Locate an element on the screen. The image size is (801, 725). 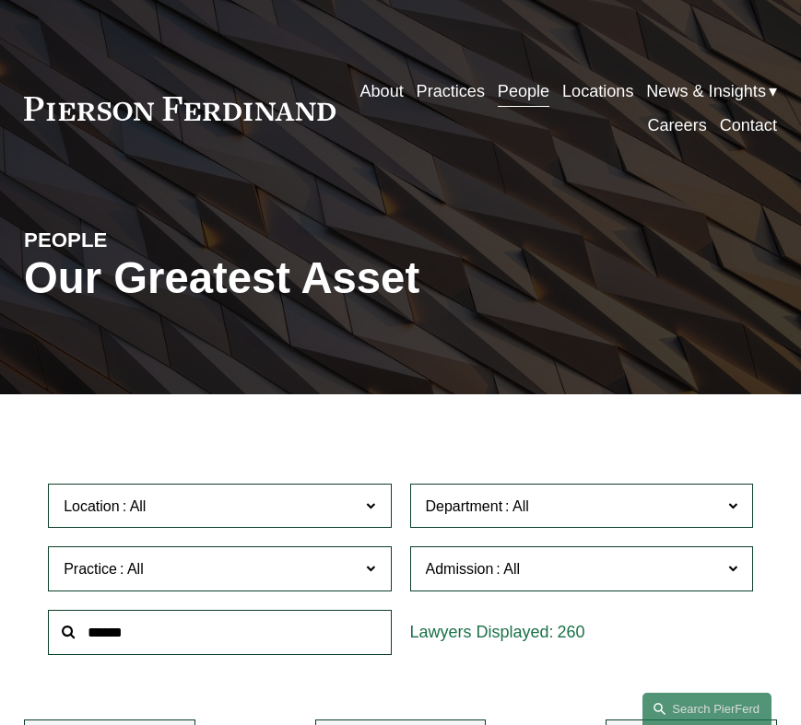
h4: PEOPLE is located at coordinates (118, 241).